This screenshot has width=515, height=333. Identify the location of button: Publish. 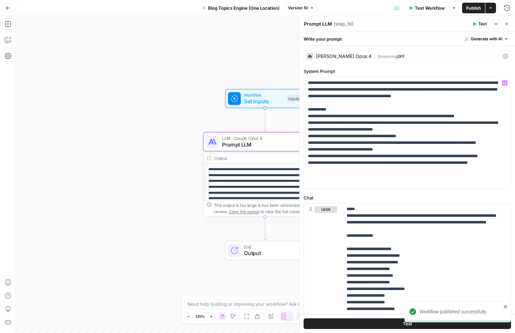
(474, 8).